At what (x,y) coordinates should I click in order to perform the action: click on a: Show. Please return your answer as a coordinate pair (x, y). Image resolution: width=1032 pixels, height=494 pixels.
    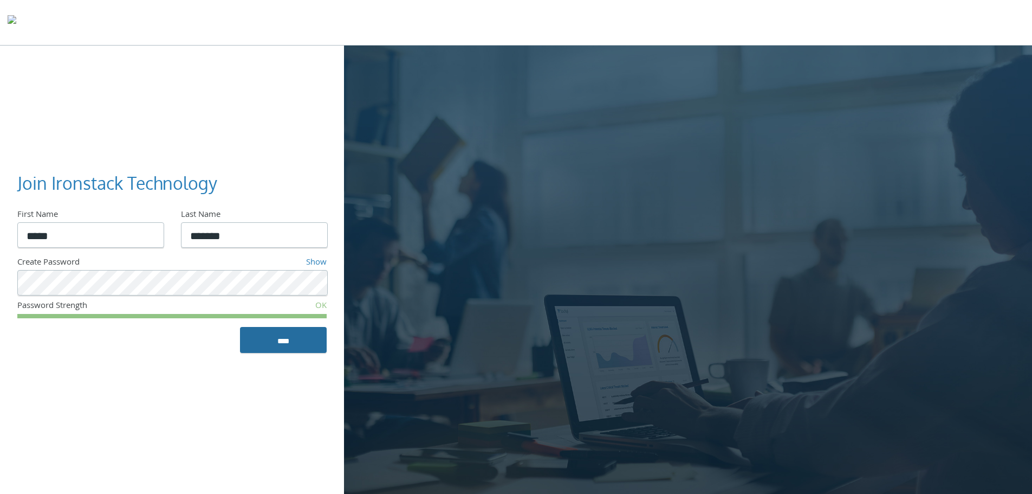
    Looking at the image, I should click on (316, 263).